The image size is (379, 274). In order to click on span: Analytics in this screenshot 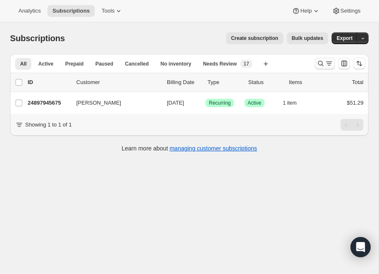, I will do `click(29, 11)`.